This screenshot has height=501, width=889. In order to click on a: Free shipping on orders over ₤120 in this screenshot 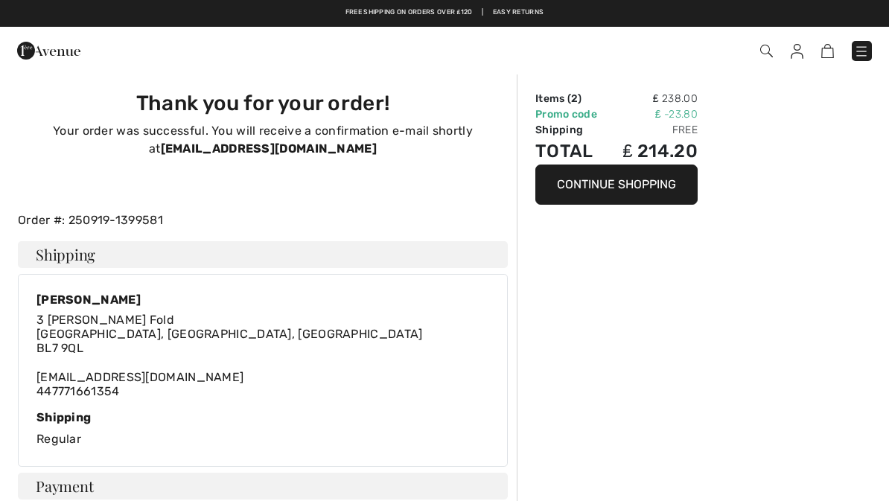, I will do `click(409, 13)`.